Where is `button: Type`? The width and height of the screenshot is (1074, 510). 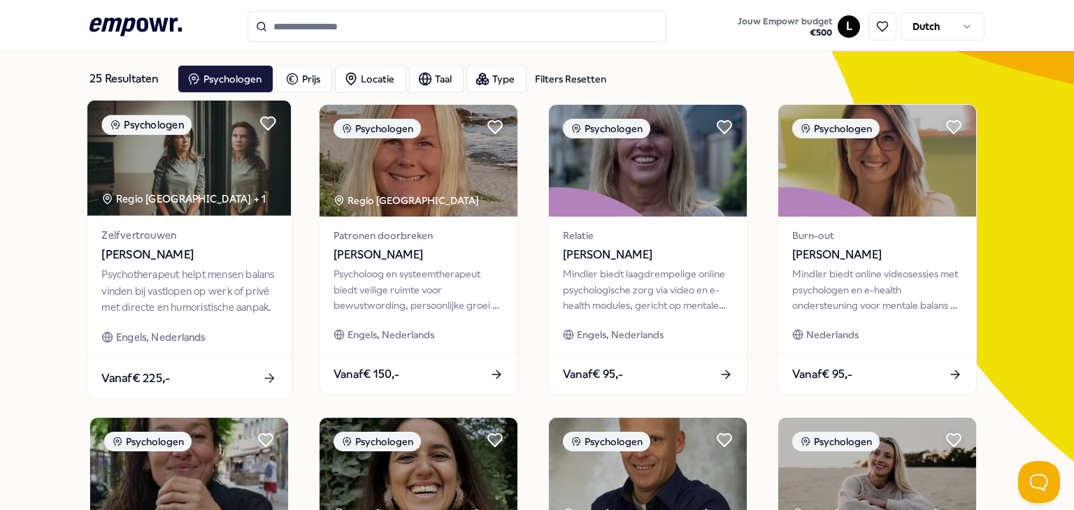 button: Type is located at coordinates (496, 79).